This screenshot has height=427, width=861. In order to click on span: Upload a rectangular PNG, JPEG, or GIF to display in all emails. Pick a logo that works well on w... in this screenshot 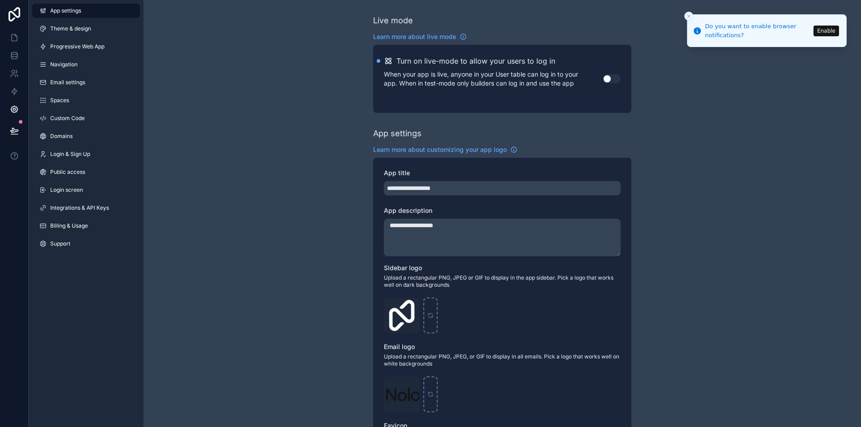, I will do `click(502, 360)`.